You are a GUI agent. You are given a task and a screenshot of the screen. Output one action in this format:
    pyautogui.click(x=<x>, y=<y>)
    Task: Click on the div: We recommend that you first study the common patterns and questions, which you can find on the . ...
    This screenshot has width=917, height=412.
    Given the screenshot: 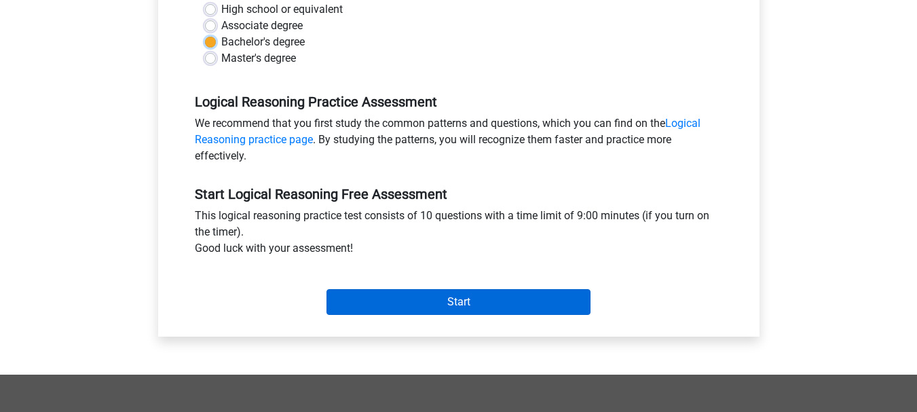 What is the action you would take?
    pyautogui.click(x=459, y=143)
    